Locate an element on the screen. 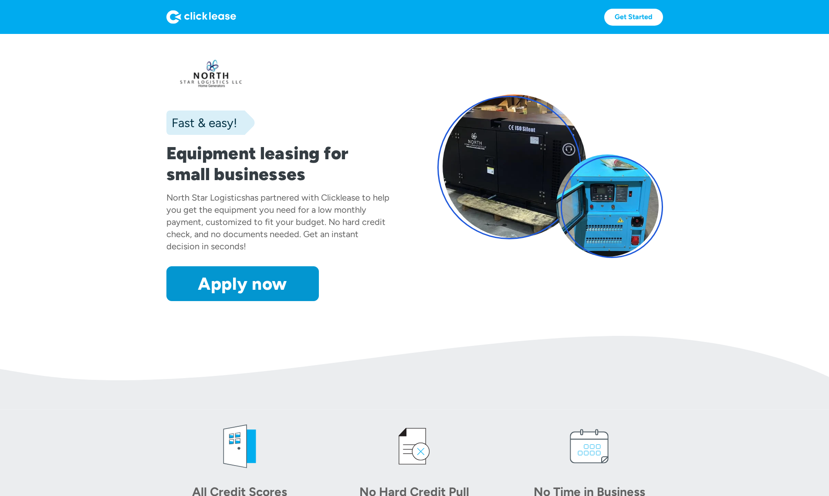 Image resolution: width=829 pixels, height=496 pixels. img: welcome icon is located at coordinates (239, 447).